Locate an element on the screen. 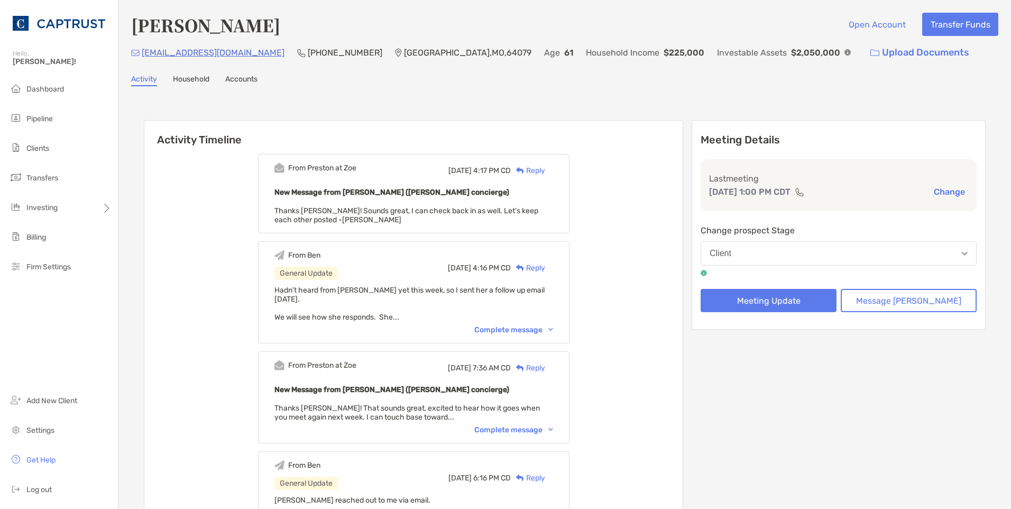  a: Accounts is located at coordinates (241, 80).